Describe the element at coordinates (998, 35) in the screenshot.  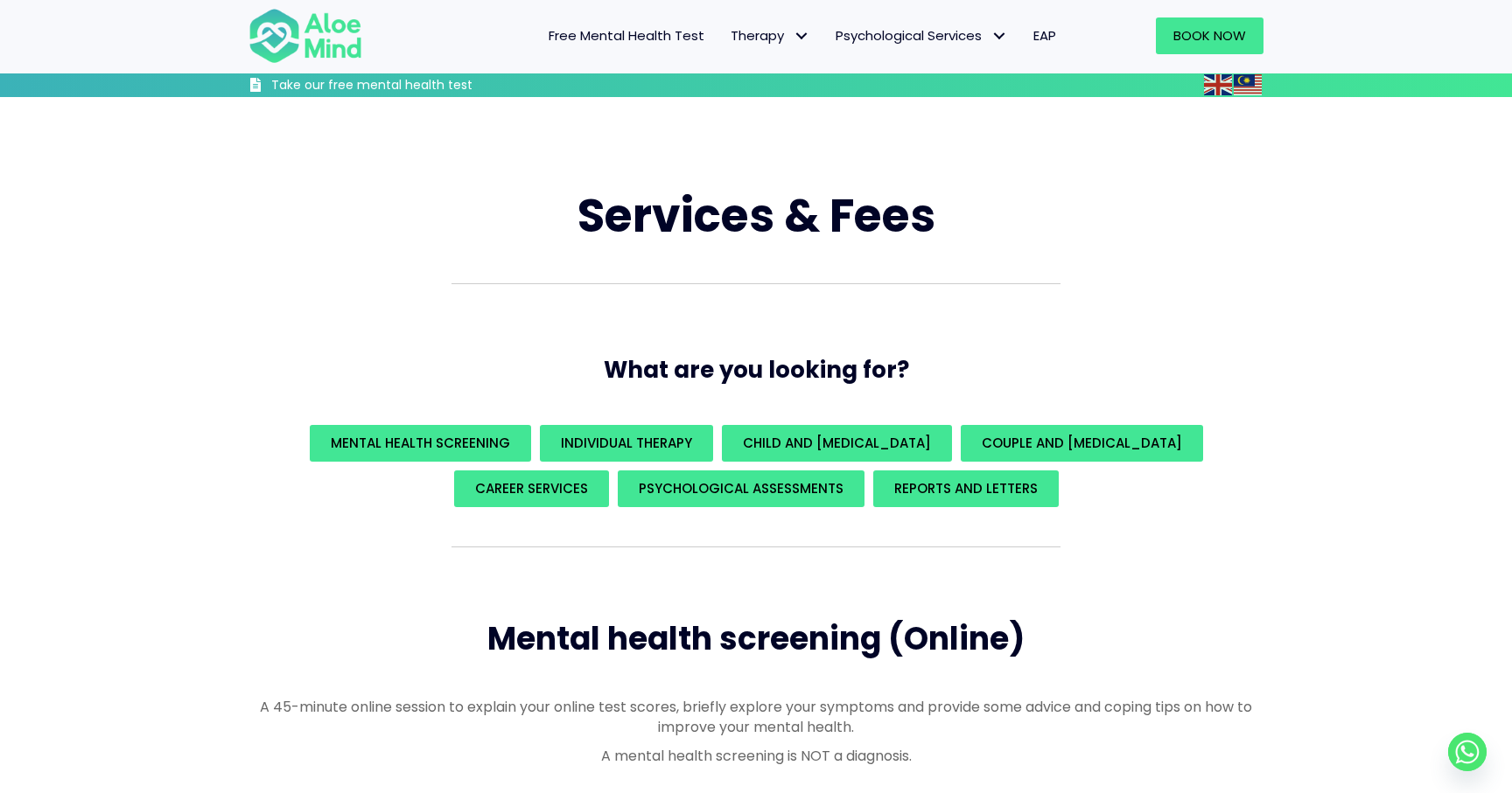
I see `span: Psychological Services: submenu` at that location.